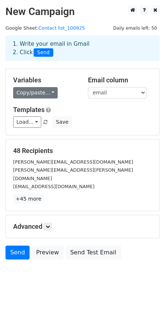 This screenshot has height=321, width=165. What do you see at coordinates (29, 199) in the screenshot?
I see `a: +45 more` at bounding box center [29, 199].